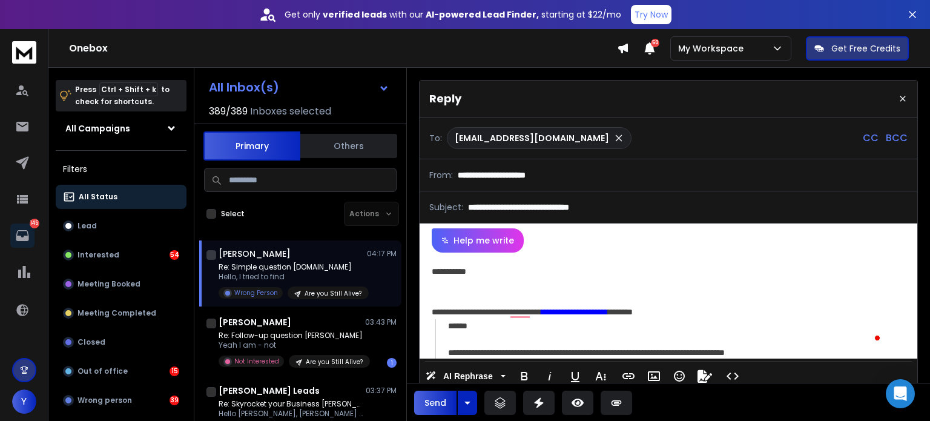 This screenshot has width=930, height=421. What do you see at coordinates (601, 376) in the screenshot?
I see `button: More Text` at bounding box center [601, 376].